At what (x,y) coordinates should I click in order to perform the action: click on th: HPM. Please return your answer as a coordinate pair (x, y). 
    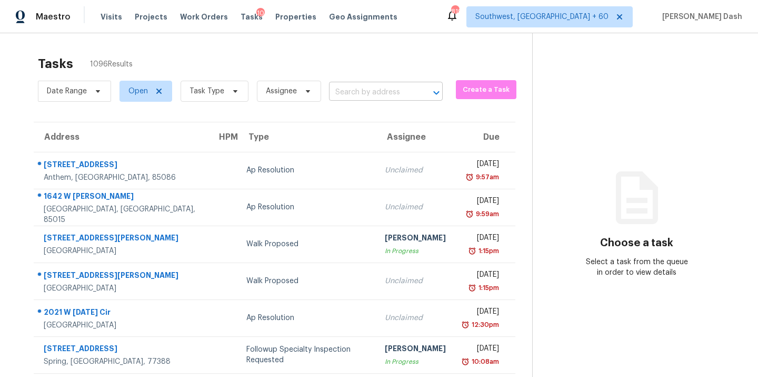
    Looking at the image, I should click on (223, 137).